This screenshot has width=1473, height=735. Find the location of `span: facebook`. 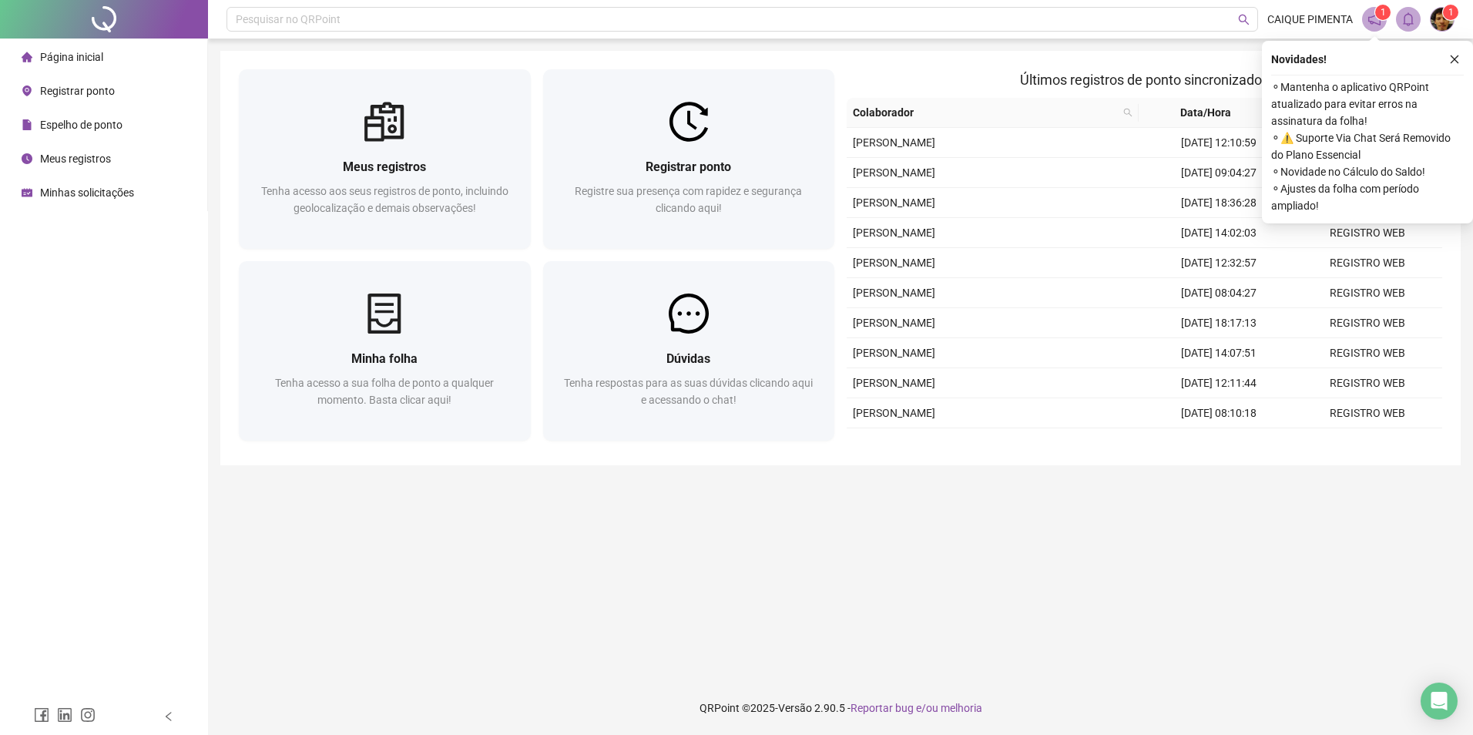

span: facebook is located at coordinates (42, 715).